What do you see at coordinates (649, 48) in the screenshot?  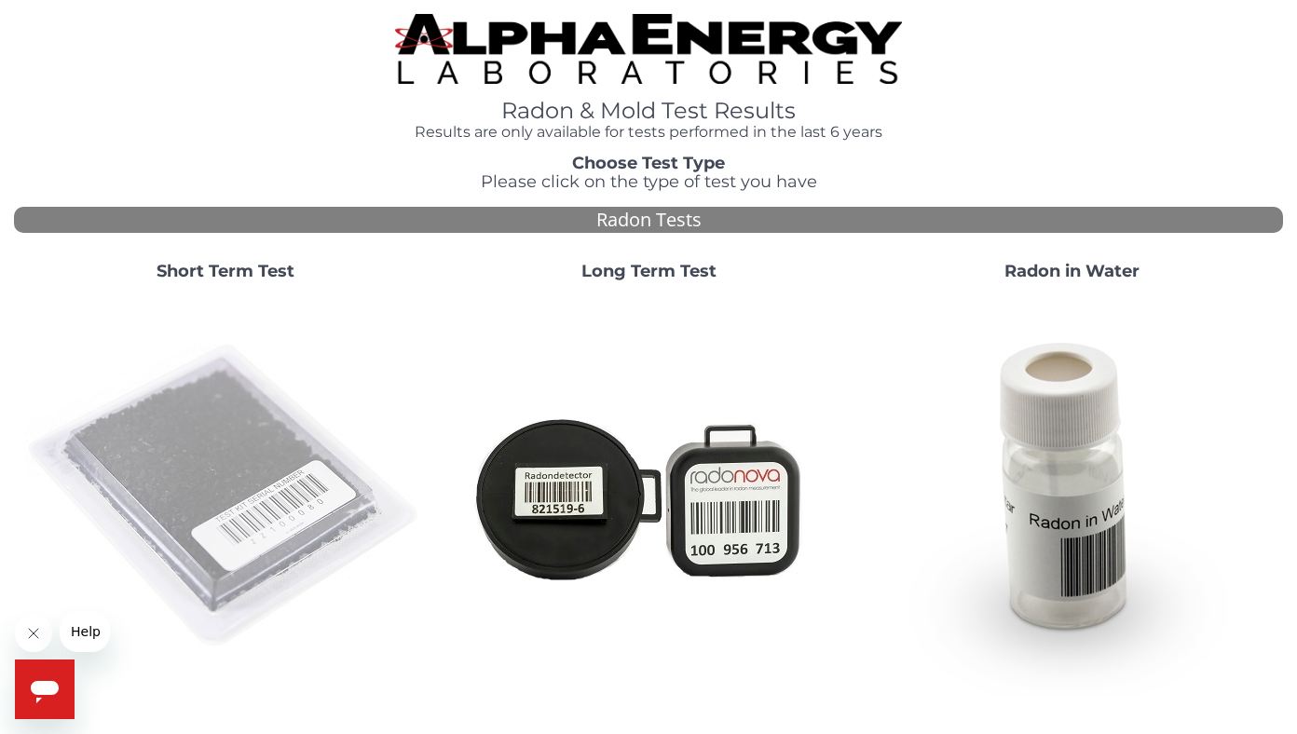 I see `img: TightCrop.jpg` at bounding box center [649, 48].